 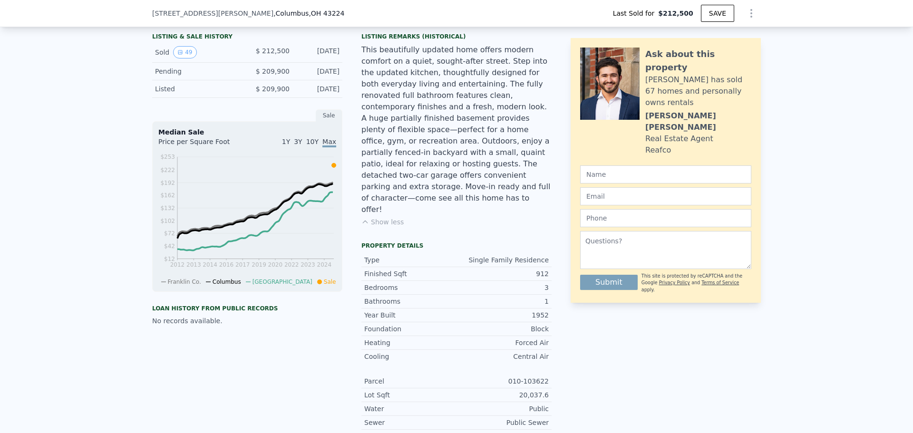 I want to click on div: Cooling, so click(x=410, y=357).